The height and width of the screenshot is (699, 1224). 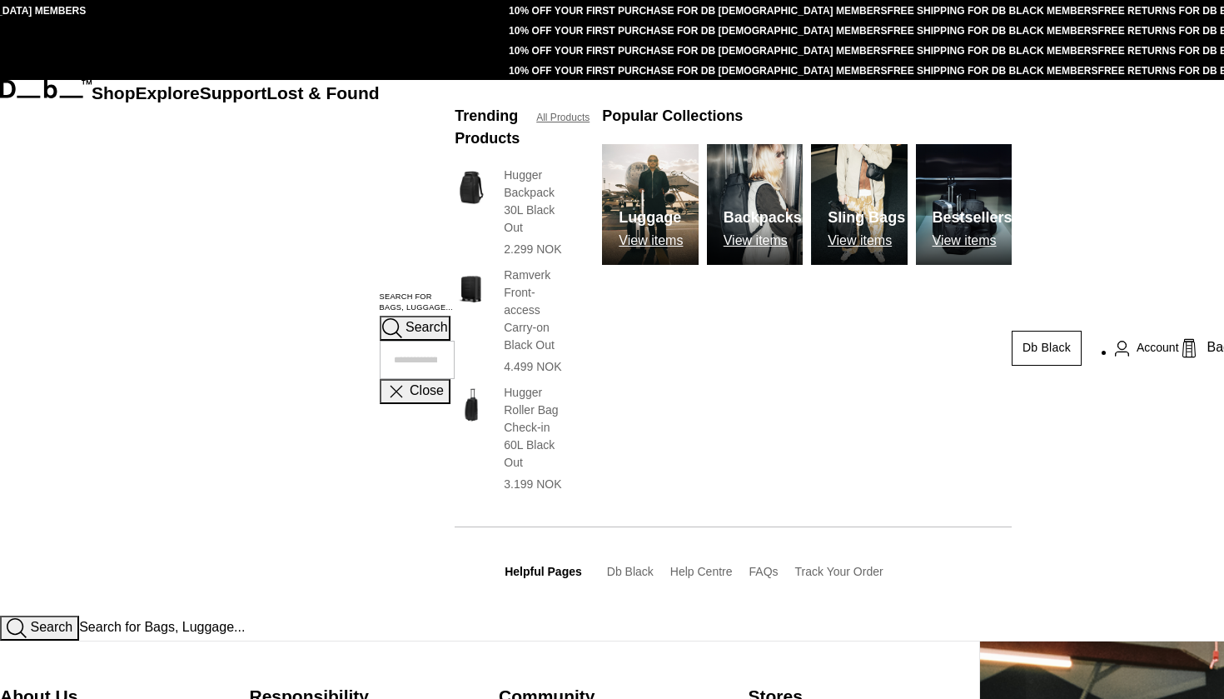 I want to click on button: Close, so click(x=415, y=391).